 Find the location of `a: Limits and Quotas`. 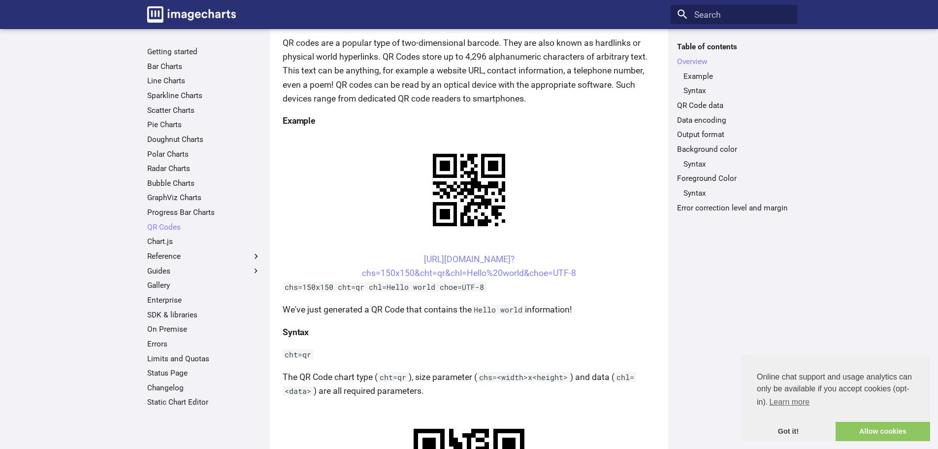

a: Limits and Quotas is located at coordinates (204, 359).